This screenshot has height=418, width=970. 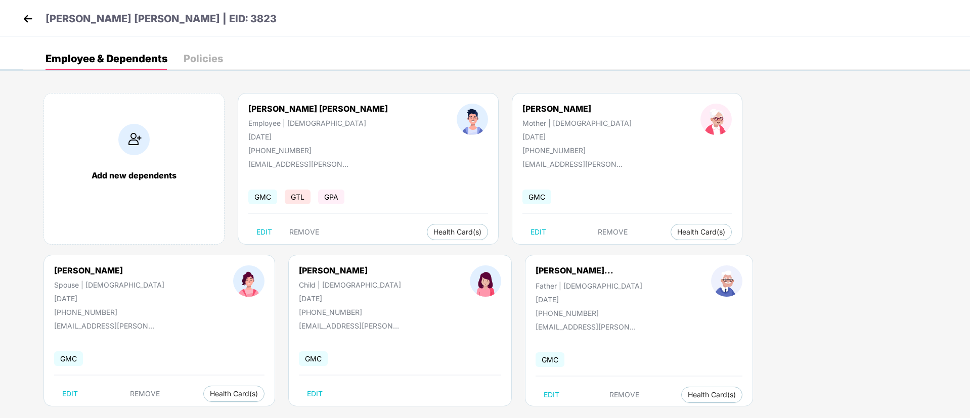 What do you see at coordinates (331, 197) in the screenshot?
I see `span: GPA` at bounding box center [331, 197].